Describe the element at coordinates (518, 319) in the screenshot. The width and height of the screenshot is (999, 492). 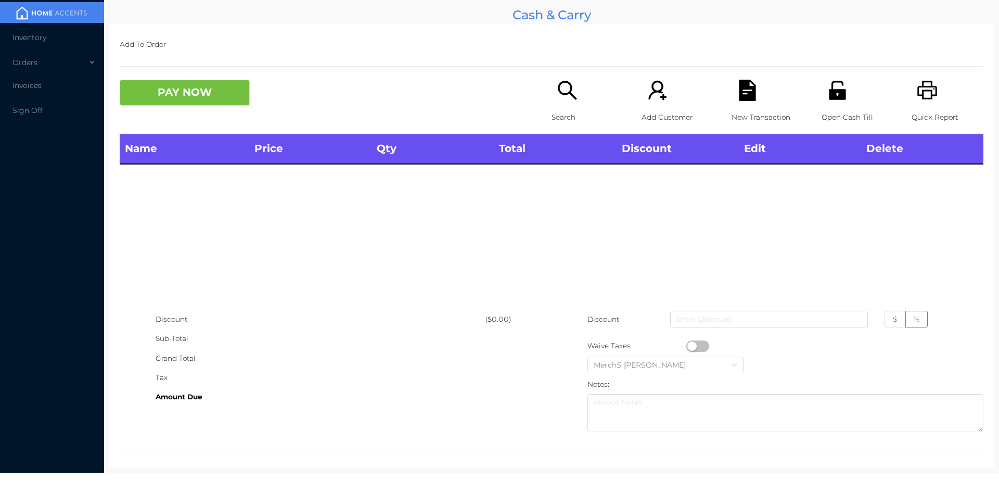
I see `div: ($0.00)` at that location.